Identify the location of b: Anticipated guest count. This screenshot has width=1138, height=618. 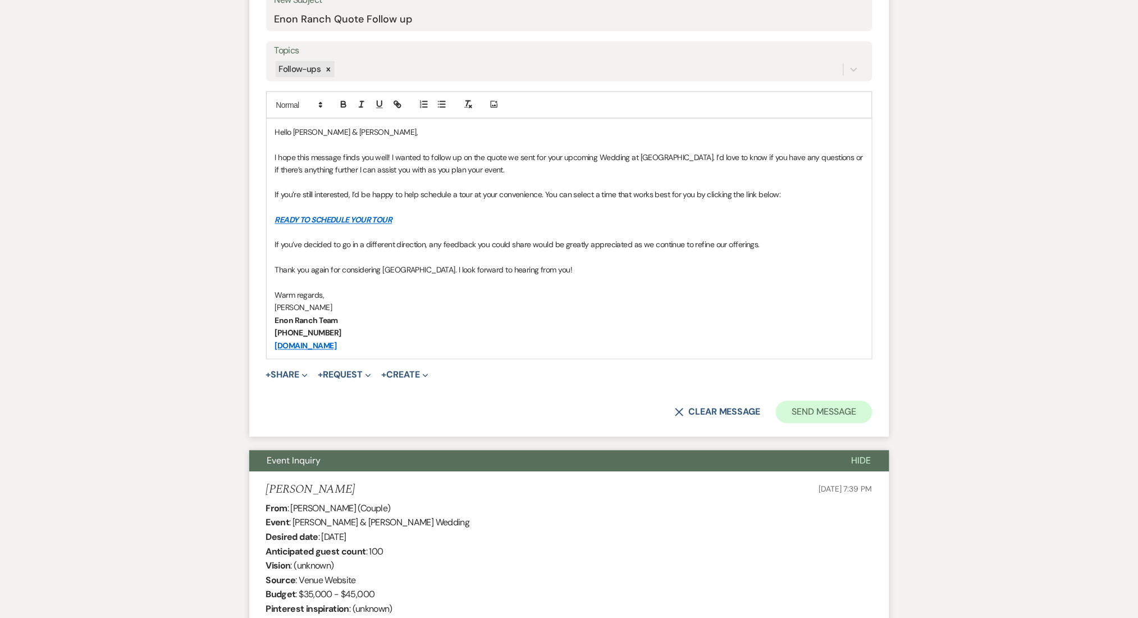
(316, 551).